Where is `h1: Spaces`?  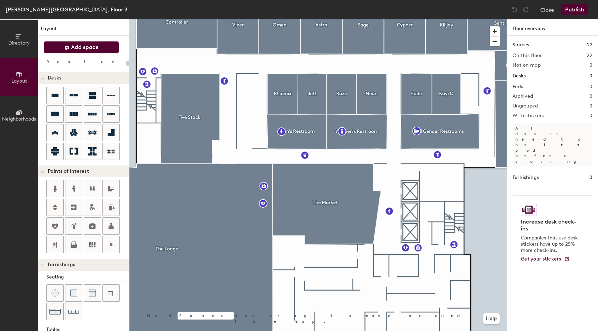 h1: Spaces is located at coordinates (521, 45).